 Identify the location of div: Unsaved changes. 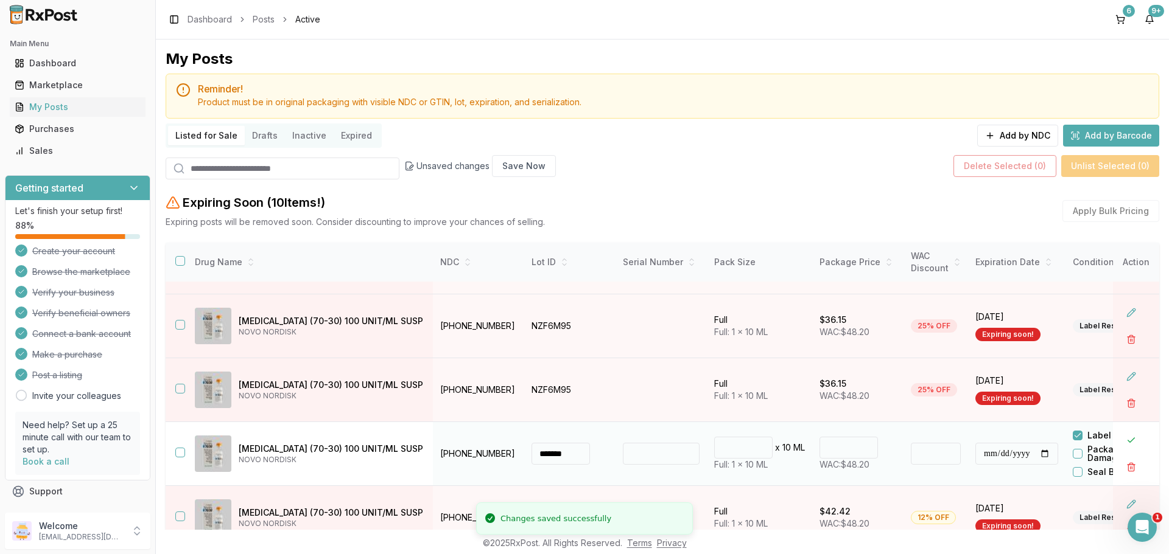
(480, 166).